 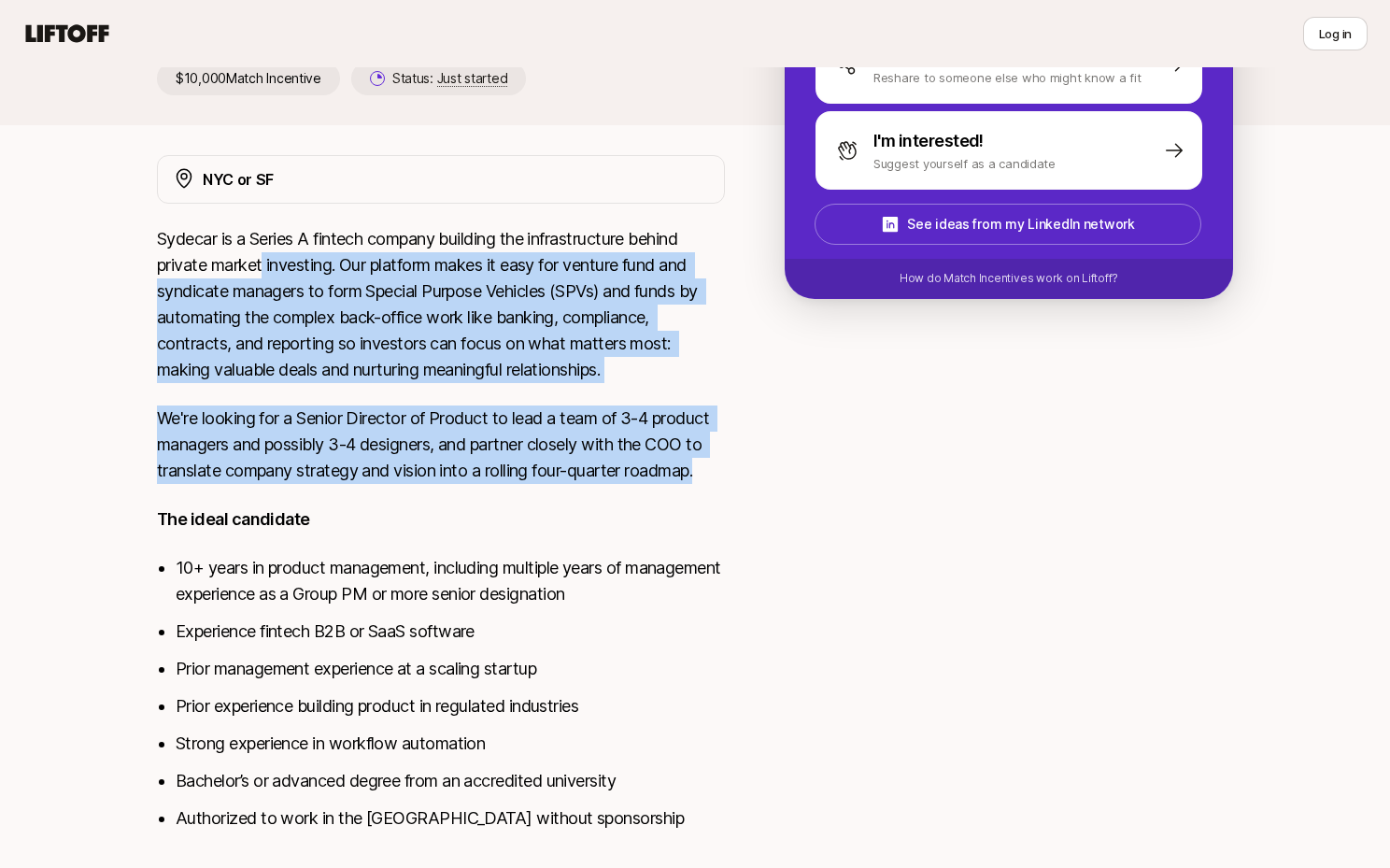 I want to click on li: Experience fintech B2B or SaaS software, so click(x=450, y=632).